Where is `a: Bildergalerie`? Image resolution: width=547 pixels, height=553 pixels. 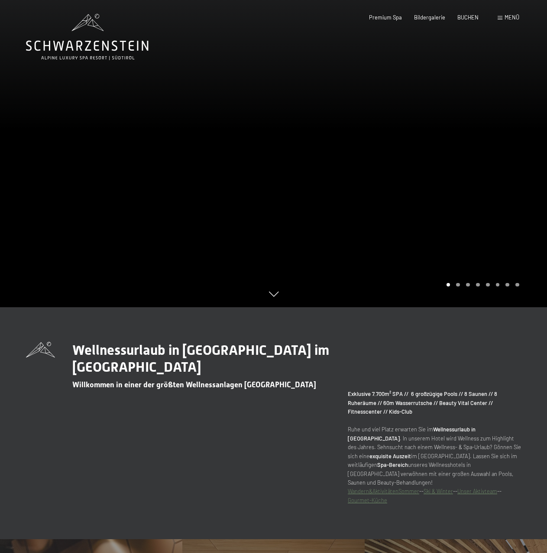
a: Bildergalerie is located at coordinates (429, 17).